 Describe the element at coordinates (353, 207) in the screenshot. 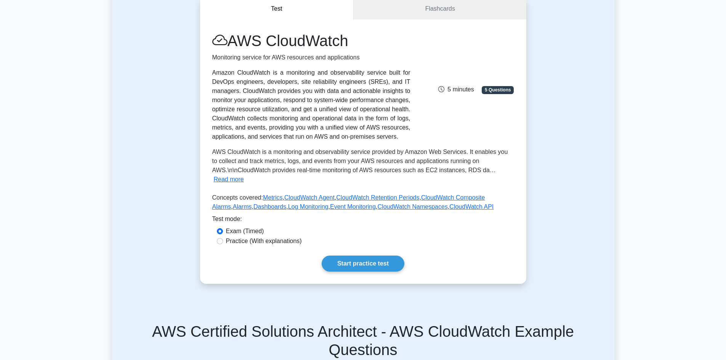

I see `a: Event Monitoring` at that location.